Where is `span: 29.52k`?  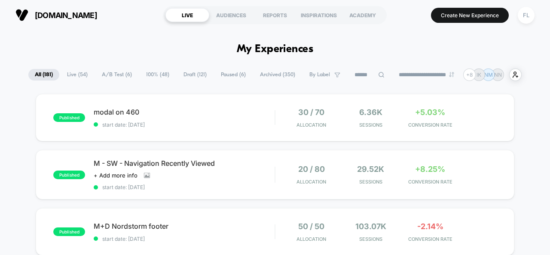
span: 29.52k is located at coordinates (371, 169).